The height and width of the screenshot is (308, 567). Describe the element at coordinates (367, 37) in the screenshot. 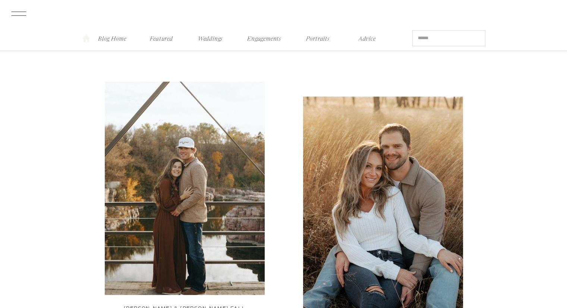

I see `nav: Advice` at that location.